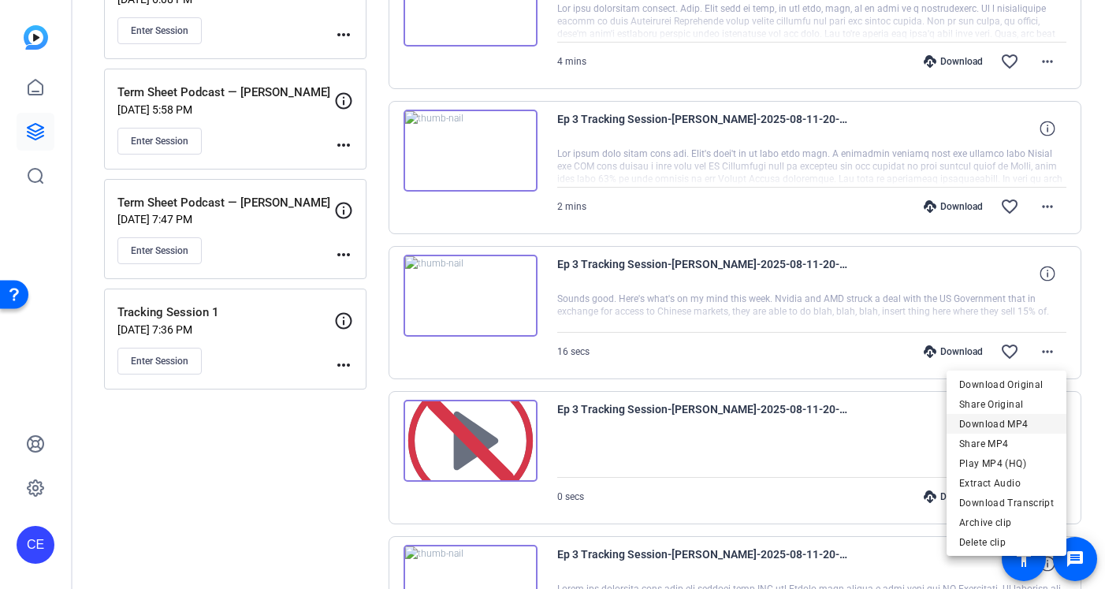 Image resolution: width=1105 pixels, height=589 pixels. I want to click on span: Archive clip, so click(1006, 523).